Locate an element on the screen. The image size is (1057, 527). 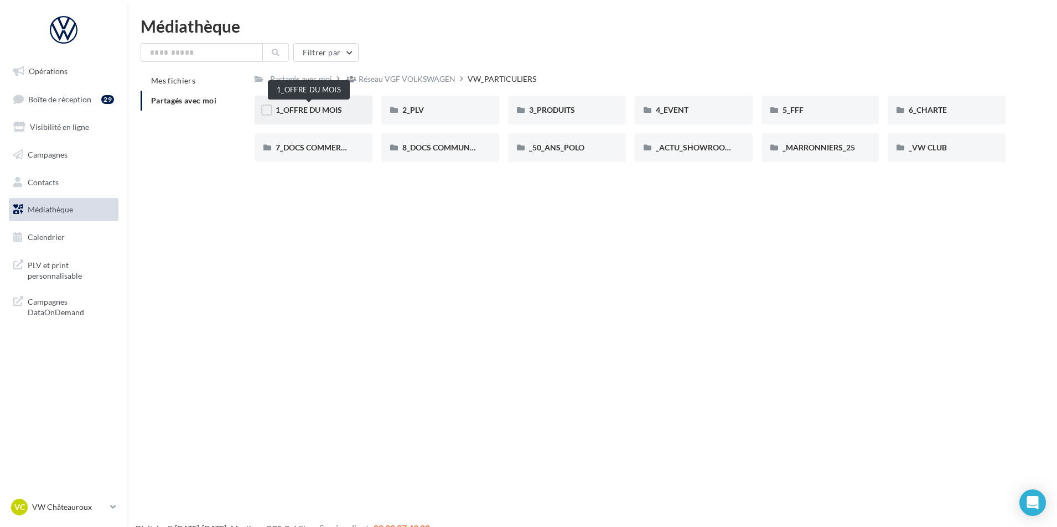
span: _VW CLUB is located at coordinates (927, 147).